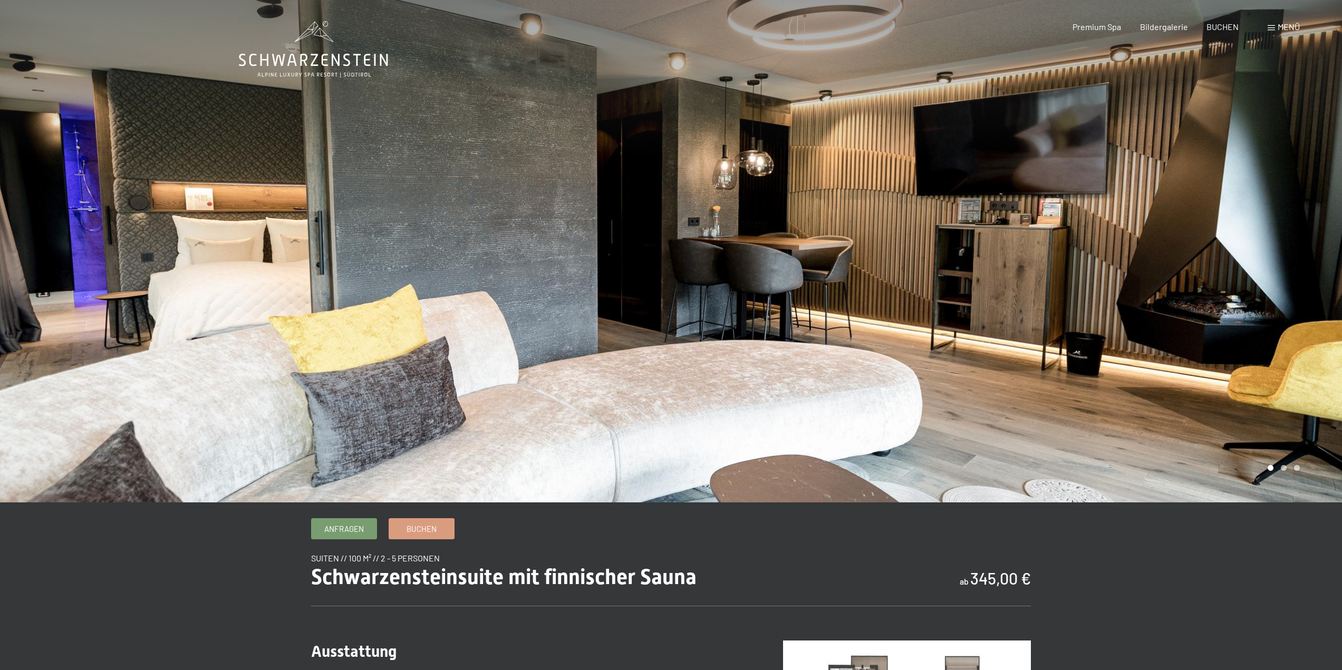 This screenshot has height=670, width=1342. What do you see at coordinates (1097, 26) in the screenshot?
I see `span: Premium Spa` at bounding box center [1097, 26].